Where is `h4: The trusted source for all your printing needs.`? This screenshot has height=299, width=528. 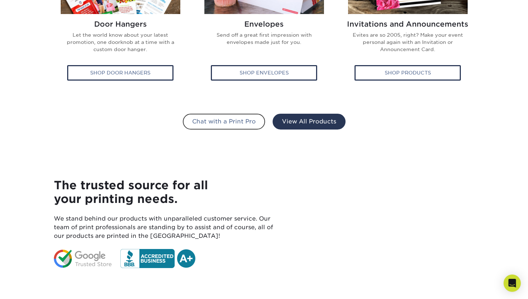 h4: The trusted source for all your printing needs. is located at coordinates (168, 192).